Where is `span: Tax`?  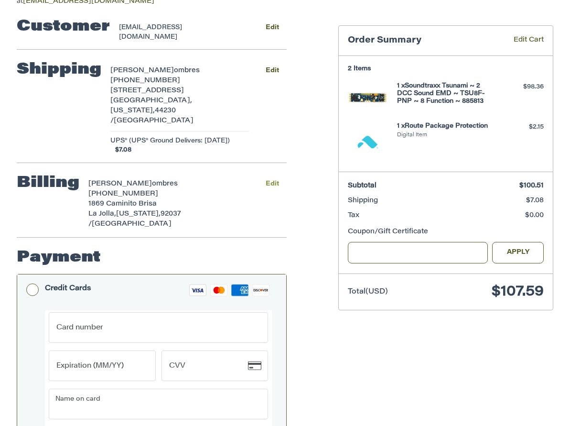 span: Tax is located at coordinates (354, 216).